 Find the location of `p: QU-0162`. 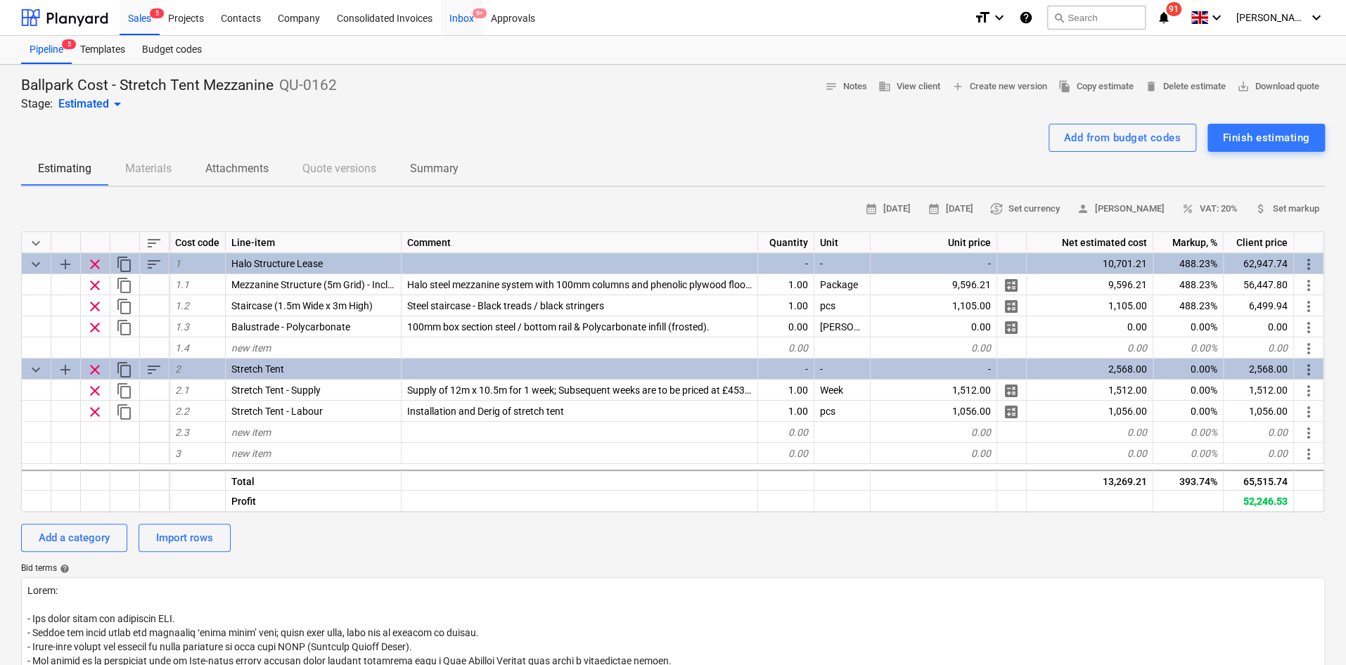

p: QU-0162 is located at coordinates (308, 86).